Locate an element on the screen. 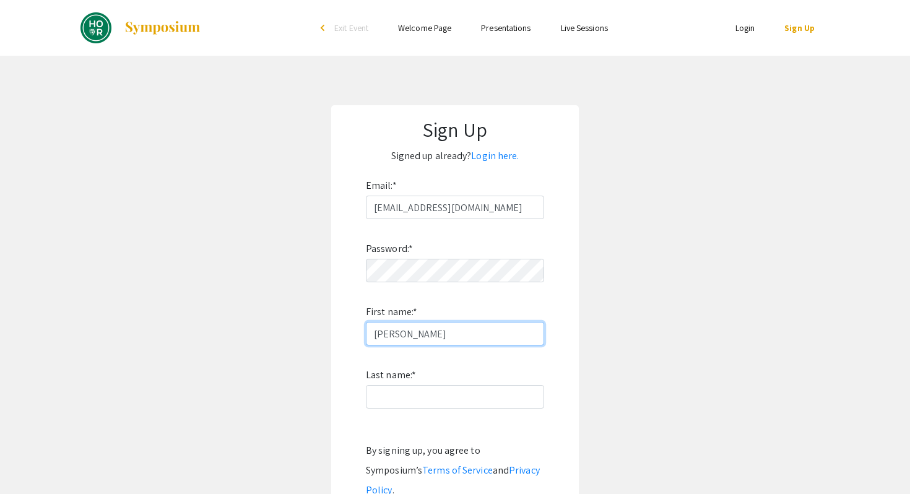 This screenshot has width=910, height=494. img: DREAMS Spring 2025 is located at coordinates (96, 28).